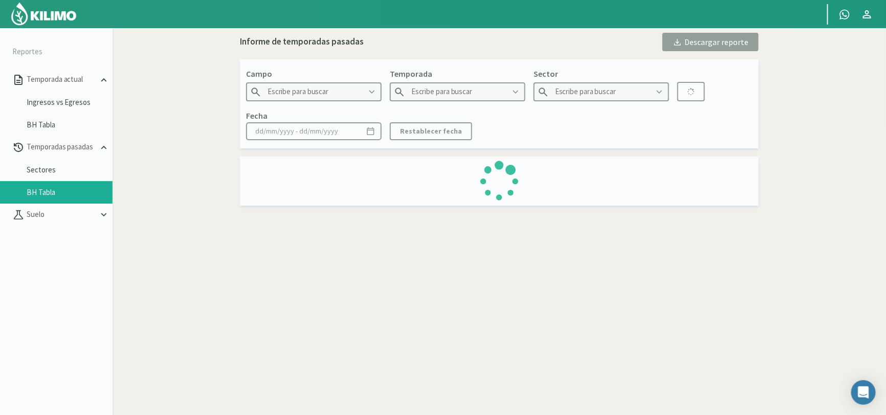 This screenshot has height=415, width=886. I want to click on p: Suelo, so click(61, 214).